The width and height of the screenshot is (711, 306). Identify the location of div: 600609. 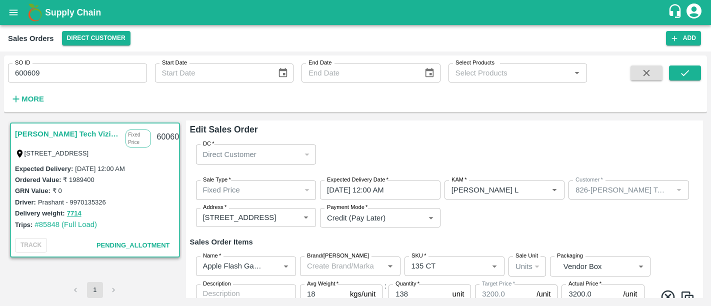
(170, 137).